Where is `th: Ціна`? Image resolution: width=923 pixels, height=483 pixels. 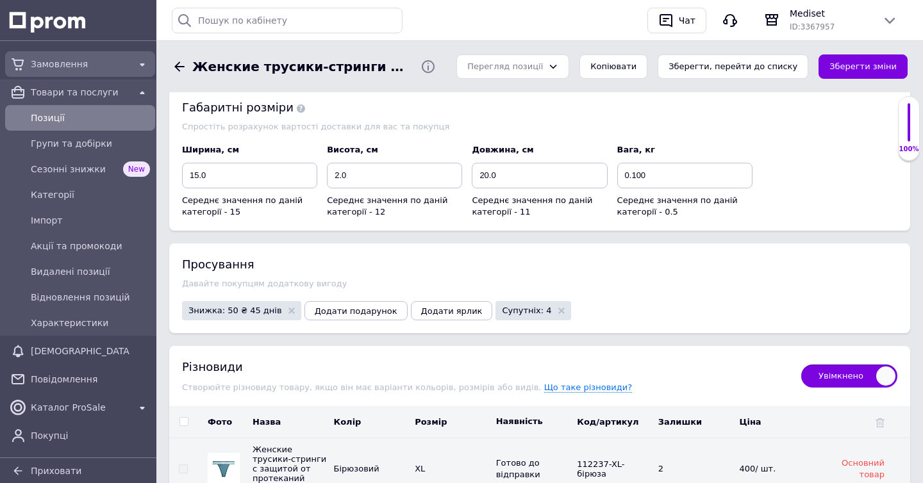 th: Ціна is located at coordinates (776, 422).